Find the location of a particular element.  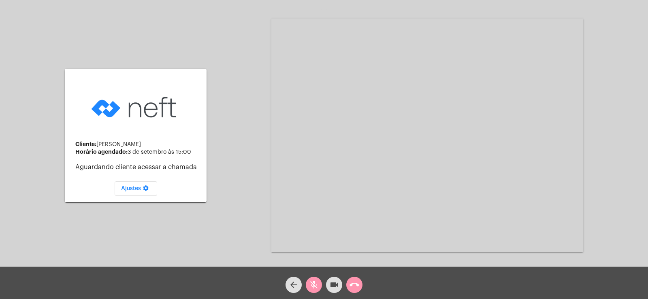

span: Ajustes is located at coordinates (136, 189).